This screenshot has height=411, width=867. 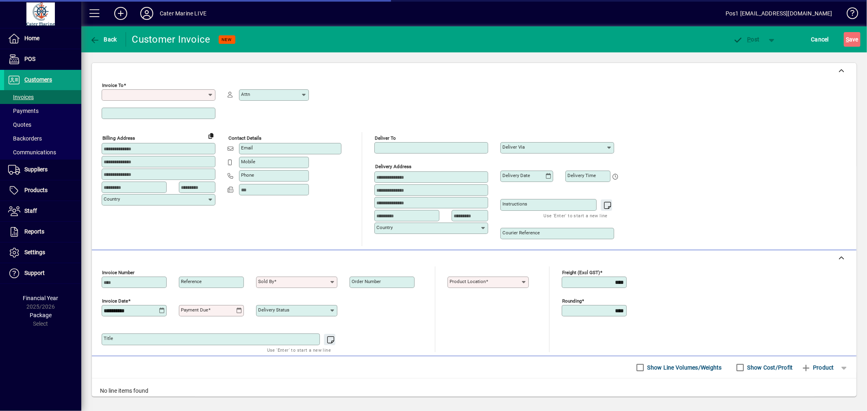 What do you see at coordinates (34, 232) in the screenshot?
I see `span: Reports` at bounding box center [34, 232].